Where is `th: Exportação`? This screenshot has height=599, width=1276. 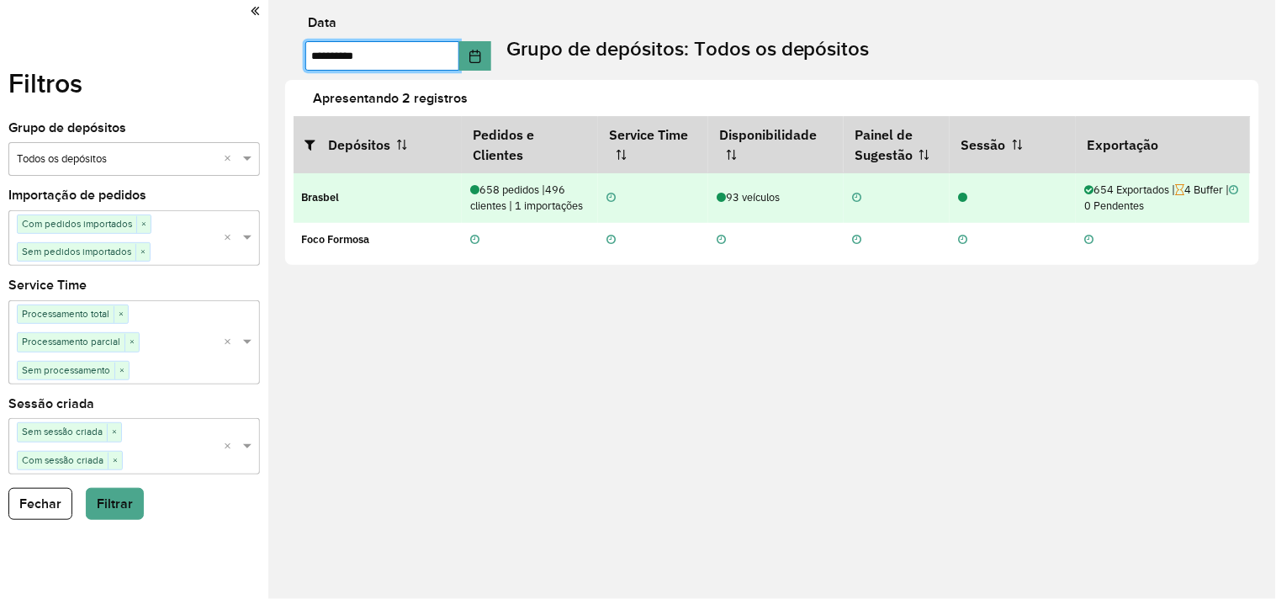 th: Exportação is located at coordinates (1163, 144).